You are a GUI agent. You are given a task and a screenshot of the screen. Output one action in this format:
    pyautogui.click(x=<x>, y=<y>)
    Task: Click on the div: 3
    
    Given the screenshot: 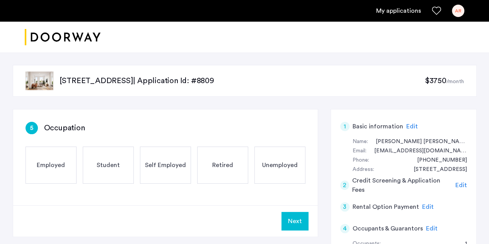 What is the action you would take?
    pyautogui.click(x=345, y=207)
    